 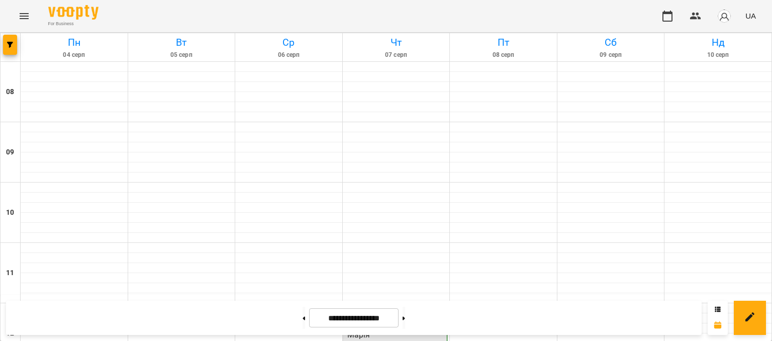 What do you see at coordinates (718, 42) in the screenshot?
I see `h6: Нд` at bounding box center [718, 42].